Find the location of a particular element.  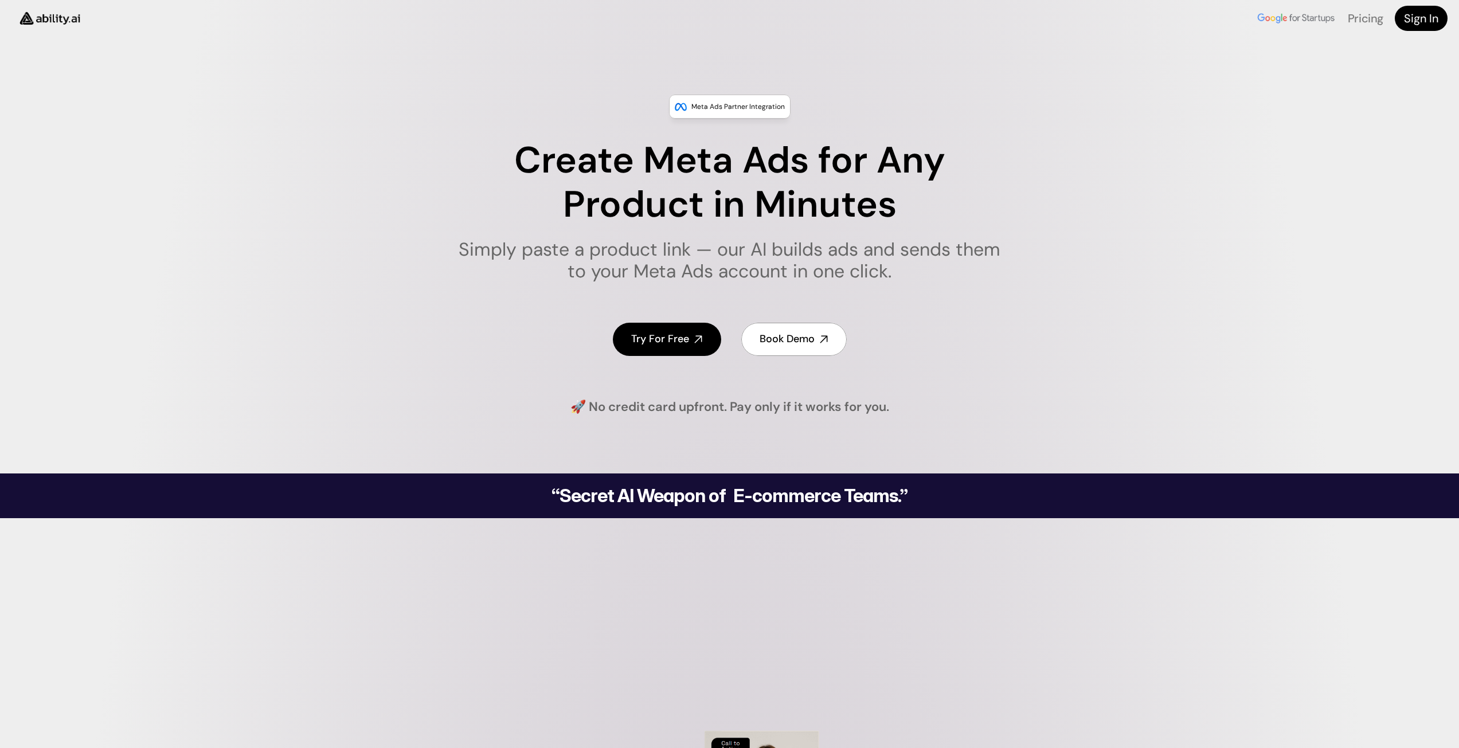

h4: 🚀 No credit card upfront. Pay only if it works for you. is located at coordinates (730, 407).